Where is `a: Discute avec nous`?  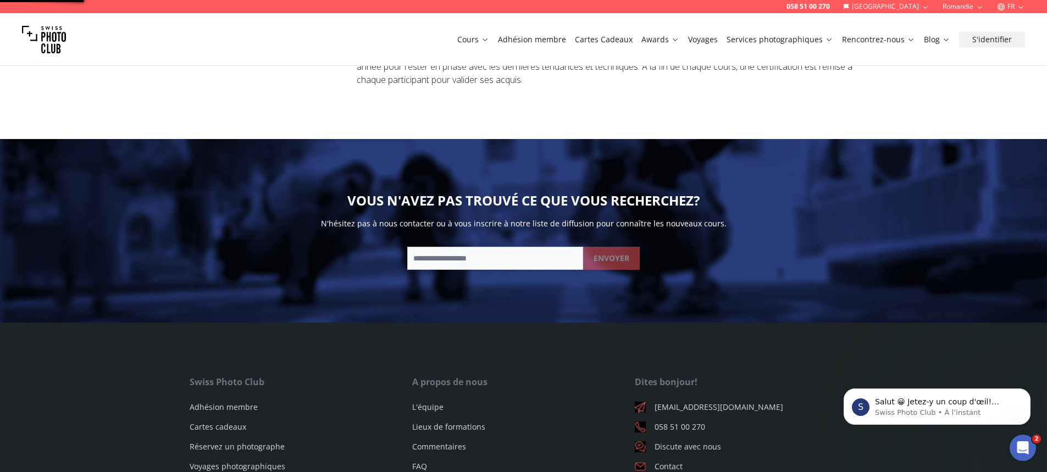
a: Discute avec nous is located at coordinates (745, 447).